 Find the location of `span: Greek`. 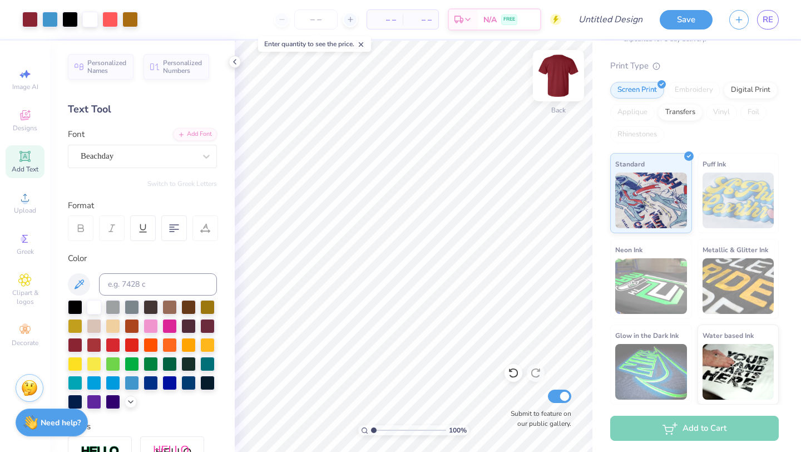

span: Greek is located at coordinates (25, 252).